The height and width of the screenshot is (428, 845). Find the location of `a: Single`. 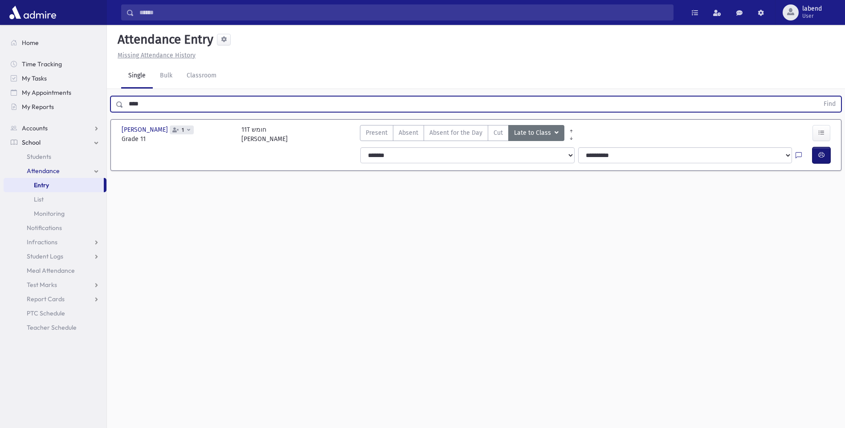

a: Single is located at coordinates (137, 76).